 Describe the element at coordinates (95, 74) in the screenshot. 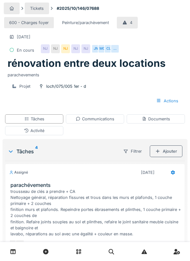

I see `div: parachevements` at that location.